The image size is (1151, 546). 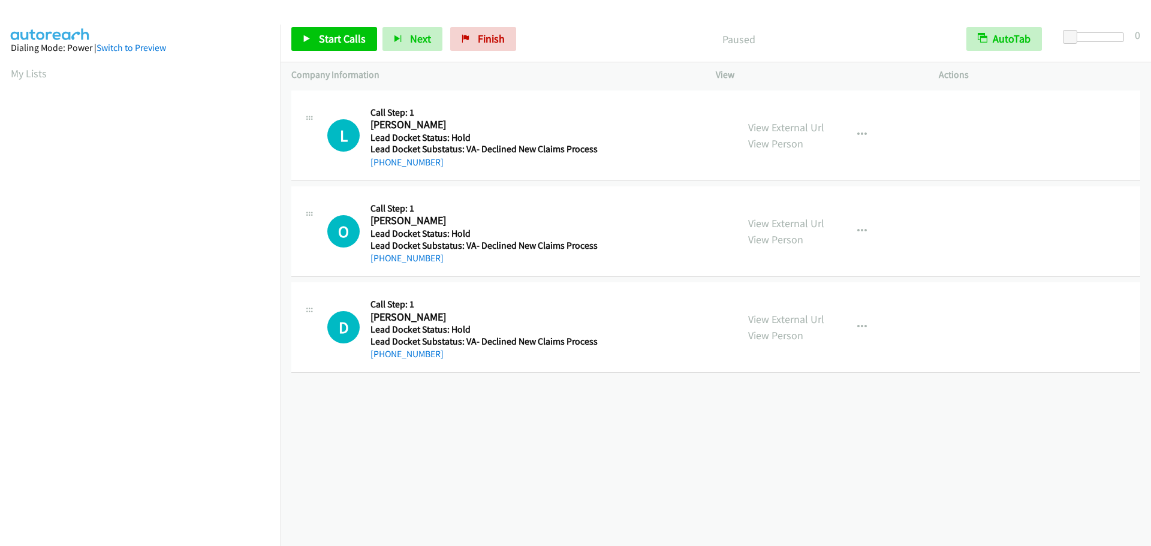 What do you see at coordinates (491, 38) in the screenshot?
I see `span: Finish` at bounding box center [491, 38].